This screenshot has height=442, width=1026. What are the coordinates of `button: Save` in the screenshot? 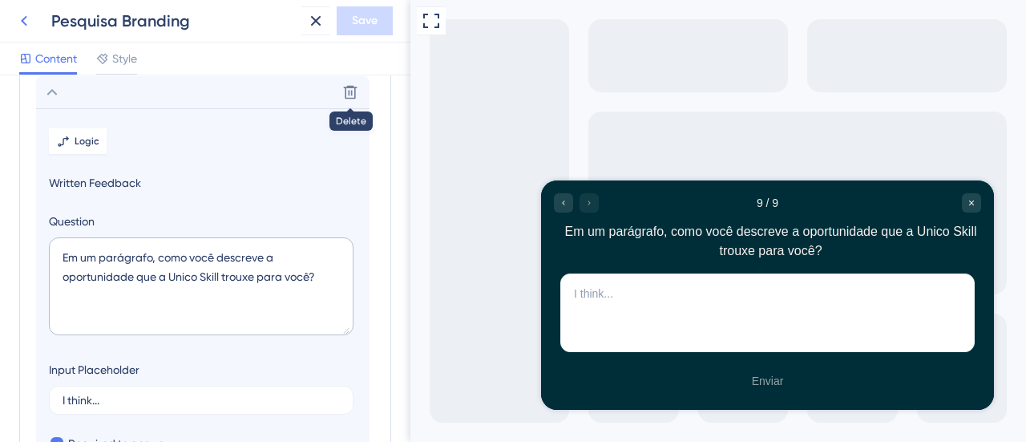 It's located at (365, 21).